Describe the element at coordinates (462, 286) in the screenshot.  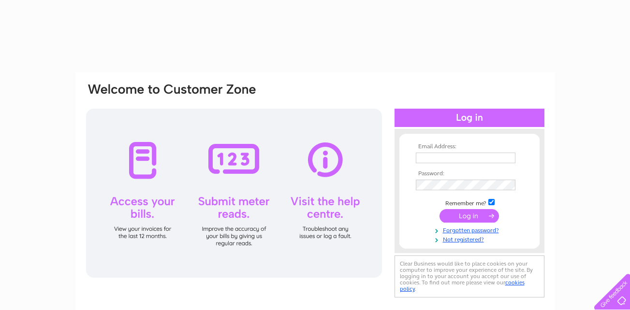
I see `a: cookies policy` at that location.